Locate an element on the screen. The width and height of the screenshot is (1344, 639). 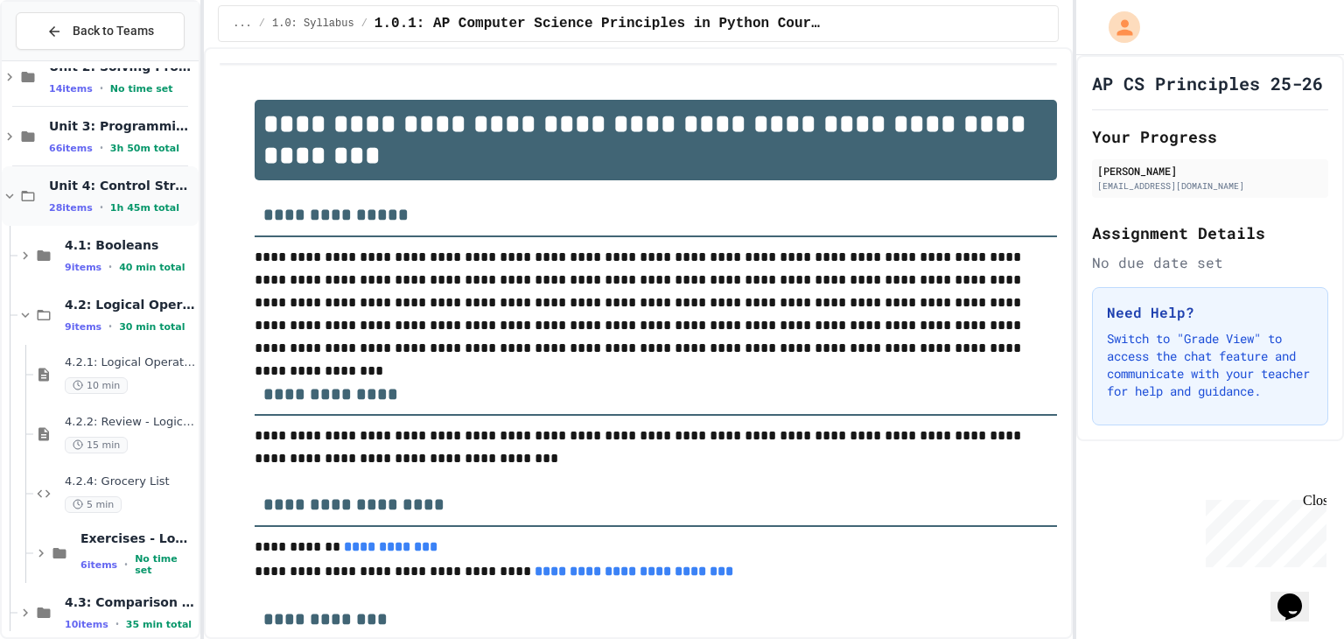
div: My Account is located at coordinates (1118, 27).